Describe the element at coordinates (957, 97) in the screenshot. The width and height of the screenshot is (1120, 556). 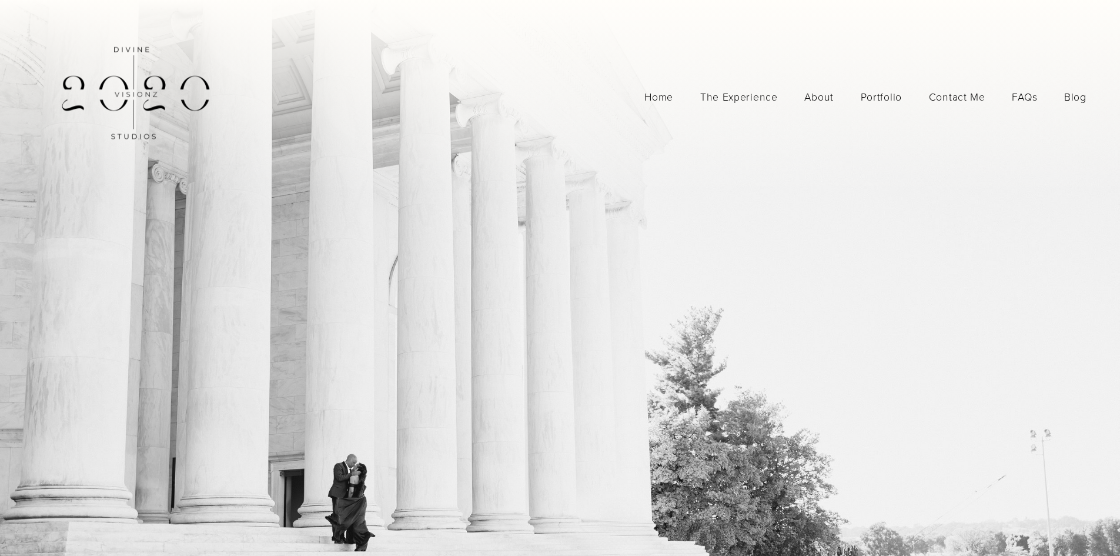
I see `span: Contact Me` at that location.